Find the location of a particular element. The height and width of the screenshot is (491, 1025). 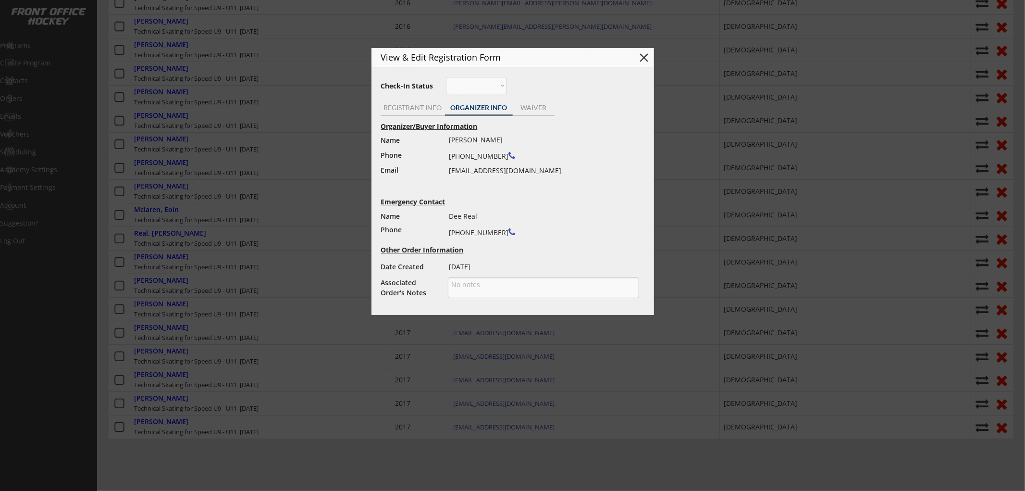

div: View & Edit Registration Form is located at coordinates (501, 57).